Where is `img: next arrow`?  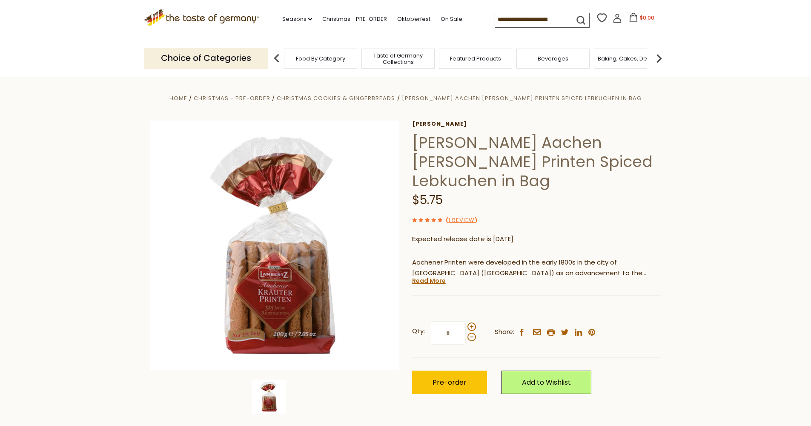
img: next arrow is located at coordinates (659, 58).